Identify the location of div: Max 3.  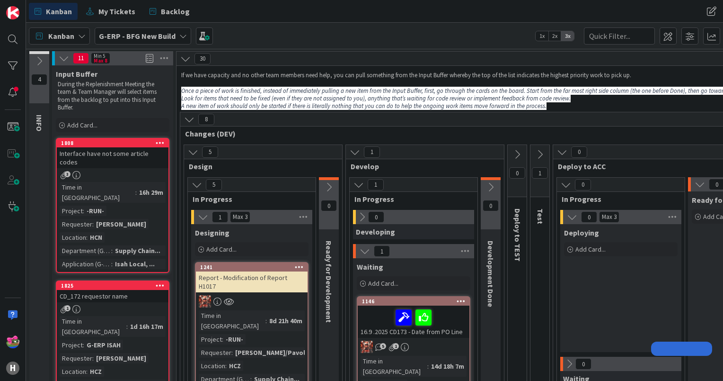
(240, 217).